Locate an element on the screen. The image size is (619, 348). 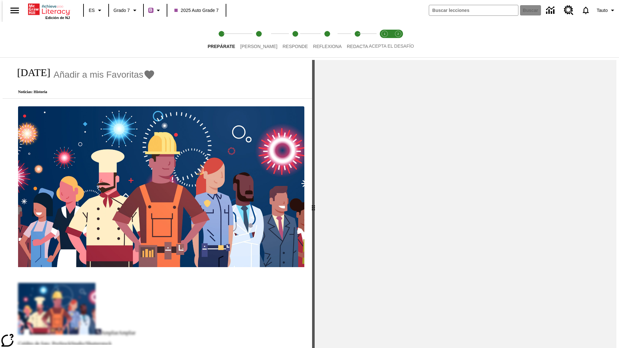
a: Centro de recursos, Se abrirá en una pestaña nueva. is located at coordinates (569, 10).